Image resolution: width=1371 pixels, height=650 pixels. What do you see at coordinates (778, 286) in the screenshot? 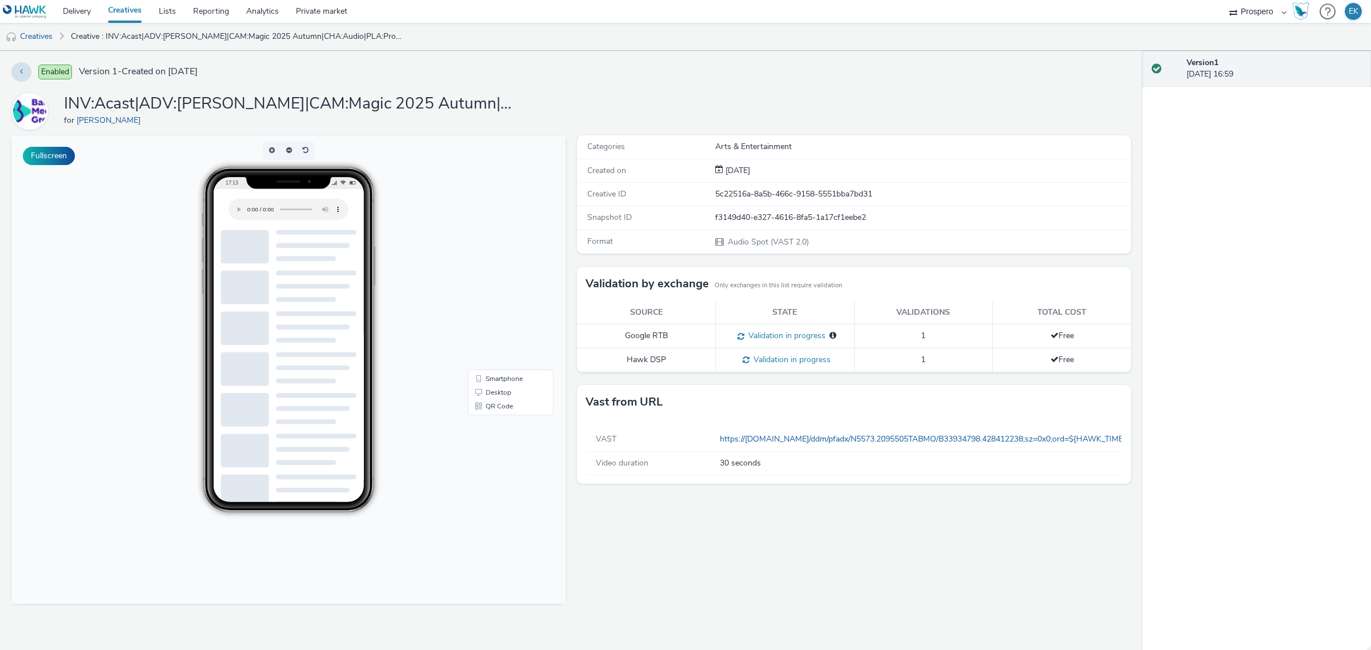
I see `small: Only exchanges in this list require validation` at bounding box center [778, 286].